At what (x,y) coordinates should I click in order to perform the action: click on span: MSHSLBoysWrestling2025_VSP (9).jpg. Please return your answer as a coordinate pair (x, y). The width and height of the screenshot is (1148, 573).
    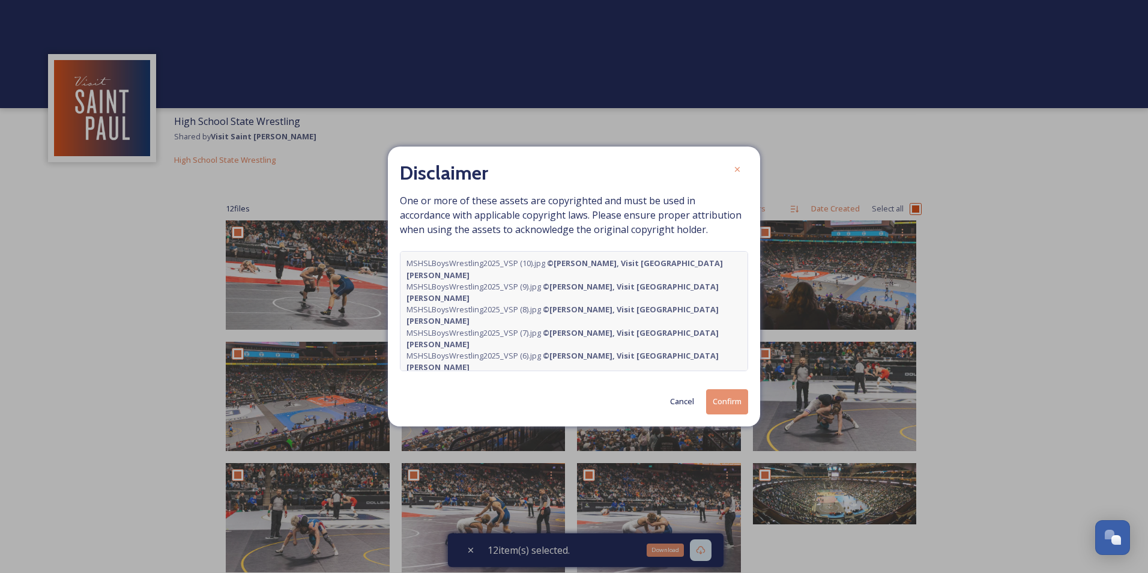
    Looking at the image, I should click on (574, 292).